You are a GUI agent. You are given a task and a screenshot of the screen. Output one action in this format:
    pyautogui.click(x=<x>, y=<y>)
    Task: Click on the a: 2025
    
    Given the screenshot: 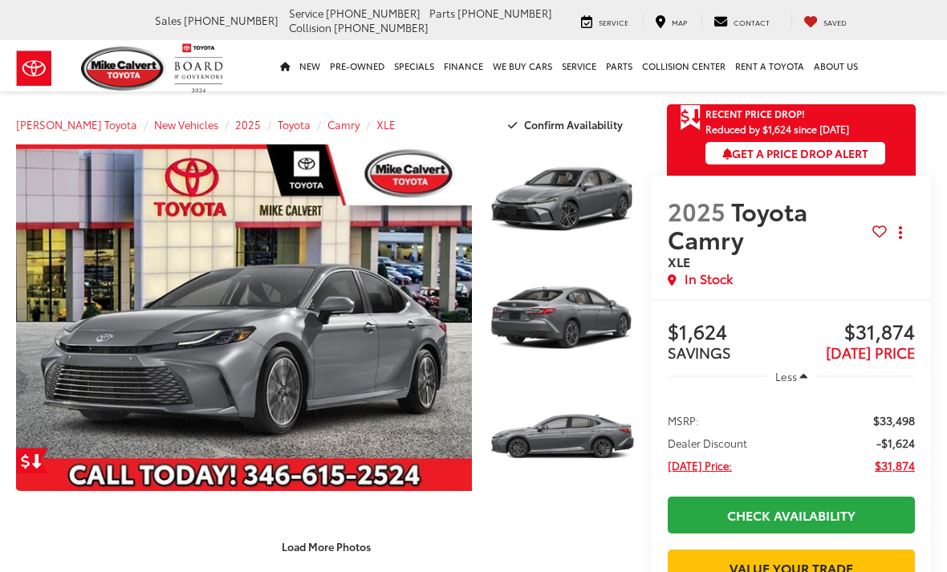 What is the action you would take?
    pyautogui.click(x=248, y=124)
    